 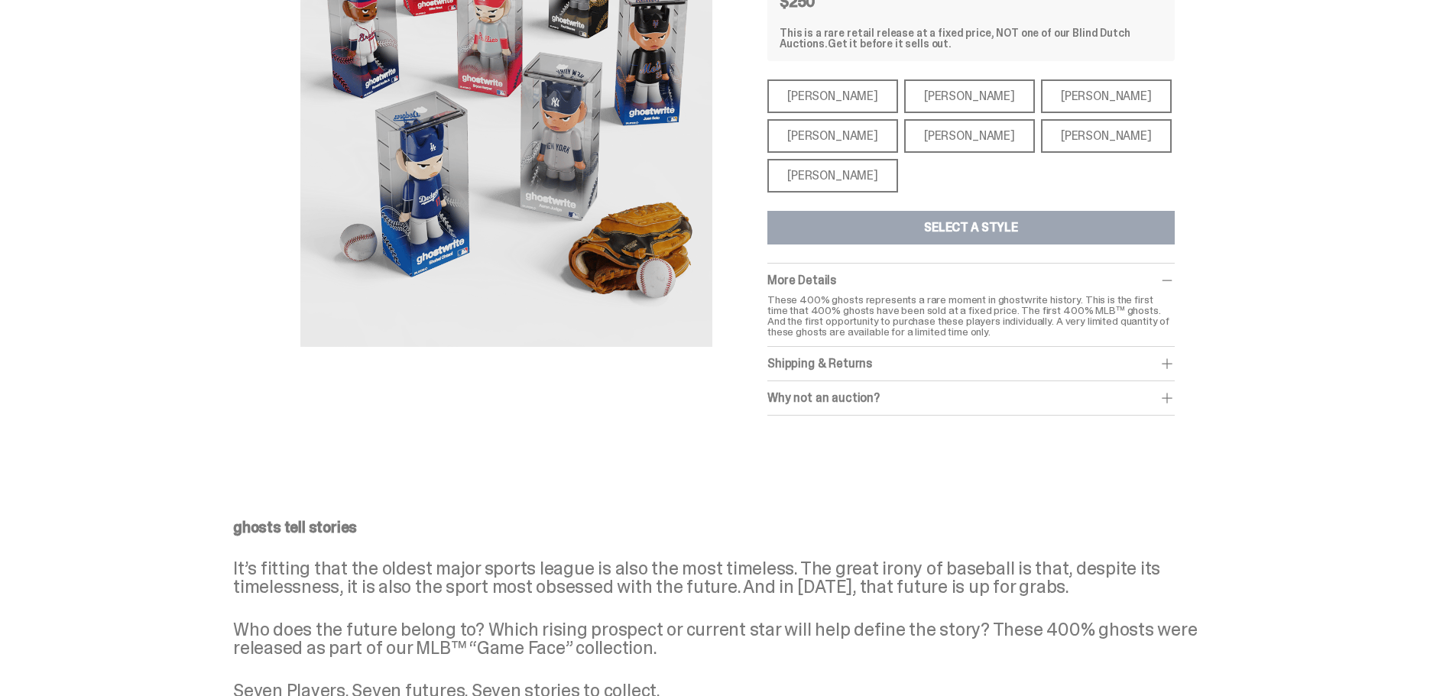 I want to click on div: Why not an auction?, so click(x=971, y=398).